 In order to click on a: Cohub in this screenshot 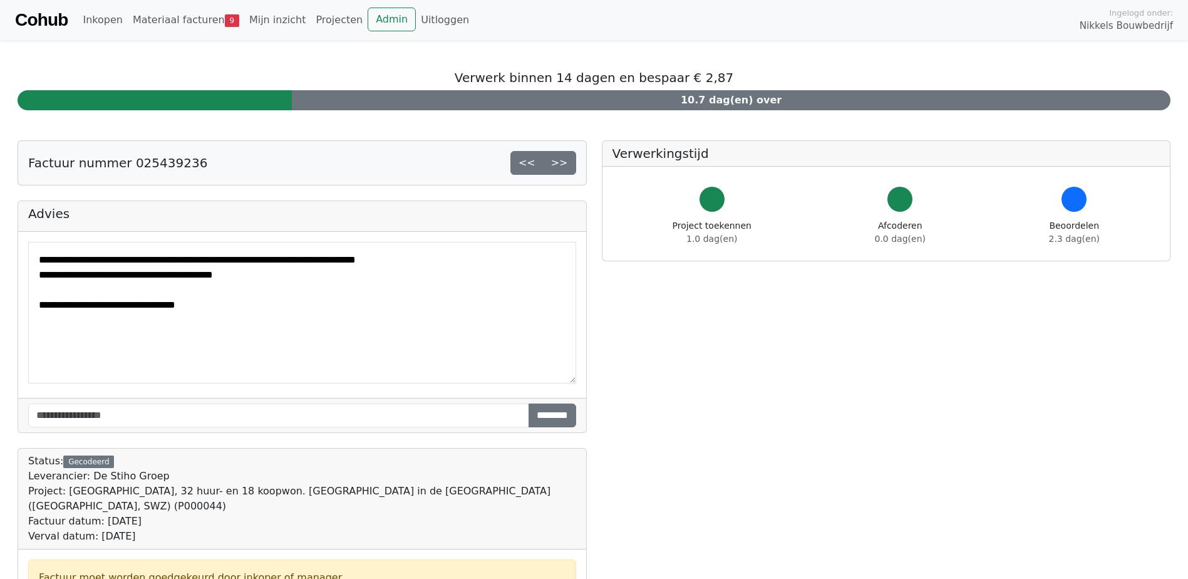, I will do `click(41, 20)`.